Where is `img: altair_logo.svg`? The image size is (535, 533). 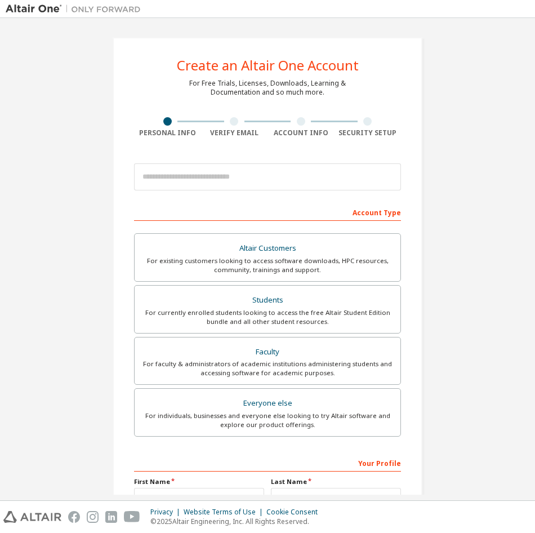
img: altair_logo.svg is located at coordinates (32, 517).